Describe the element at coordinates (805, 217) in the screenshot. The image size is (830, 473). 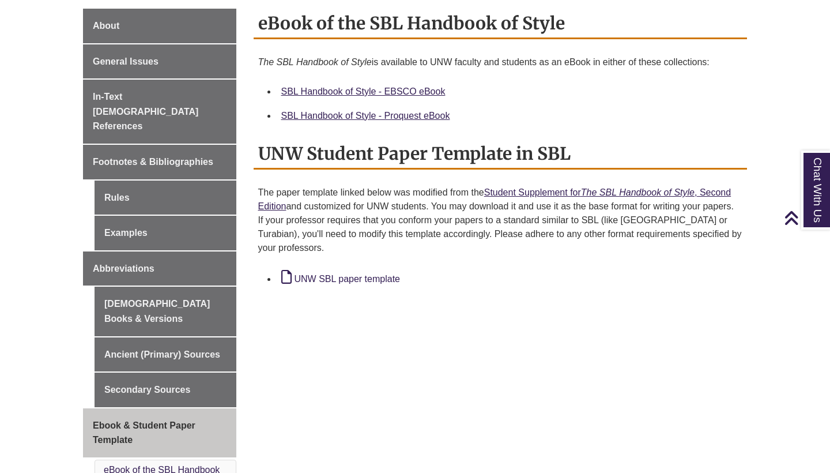
I see `a: Back to Top` at that location.